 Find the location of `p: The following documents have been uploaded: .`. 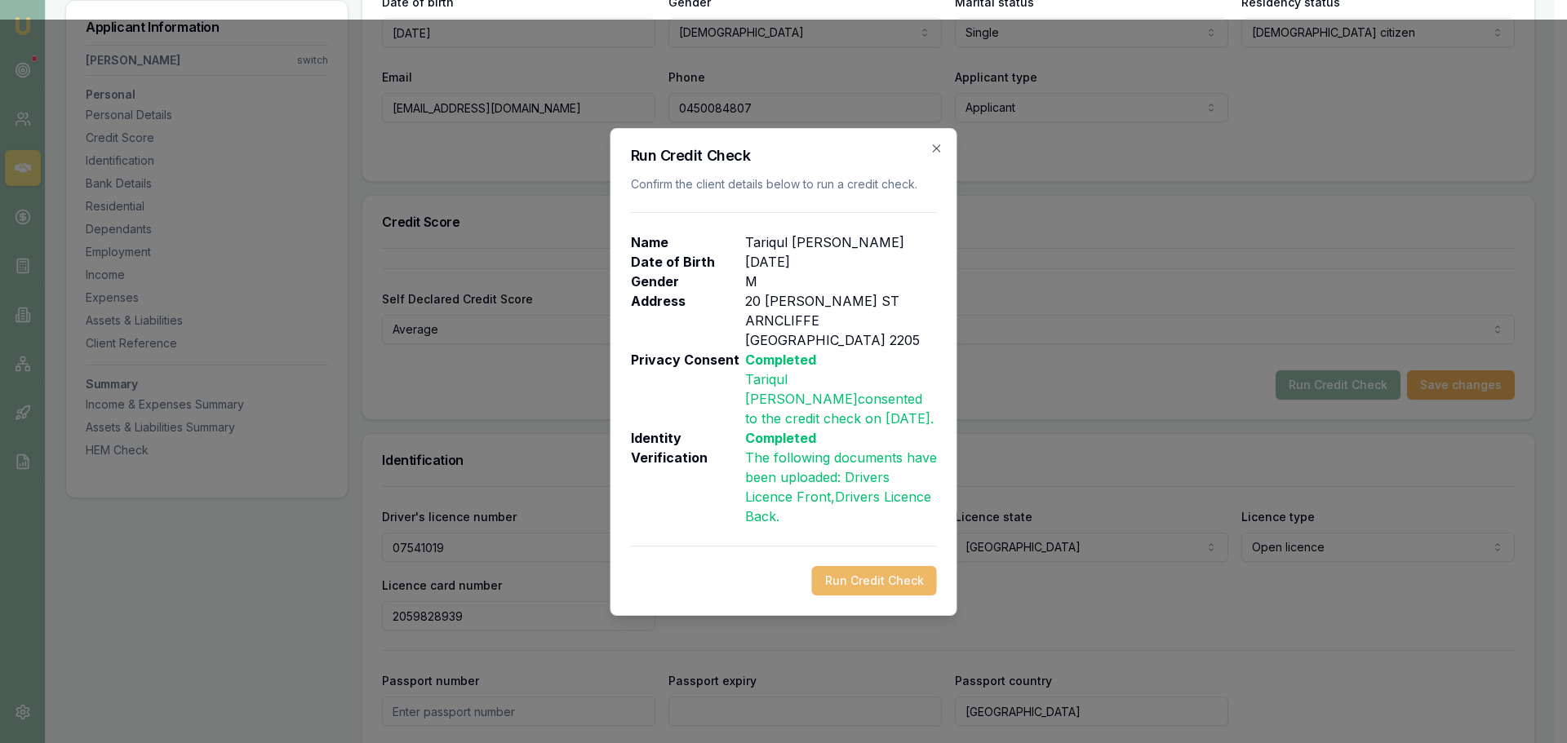

p: The following documents have been uploaded: . is located at coordinates (841, 487).